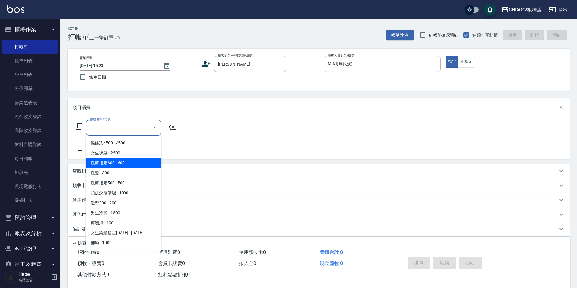 The image size is (577, 288). Describe the element at coordinates (319, 214) in the screenshot. I see `div: 其他付款方式` at that location.